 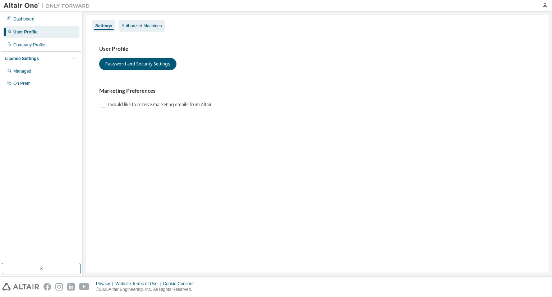 I want to click on div: Company Profile, so click(x=29, y=45).